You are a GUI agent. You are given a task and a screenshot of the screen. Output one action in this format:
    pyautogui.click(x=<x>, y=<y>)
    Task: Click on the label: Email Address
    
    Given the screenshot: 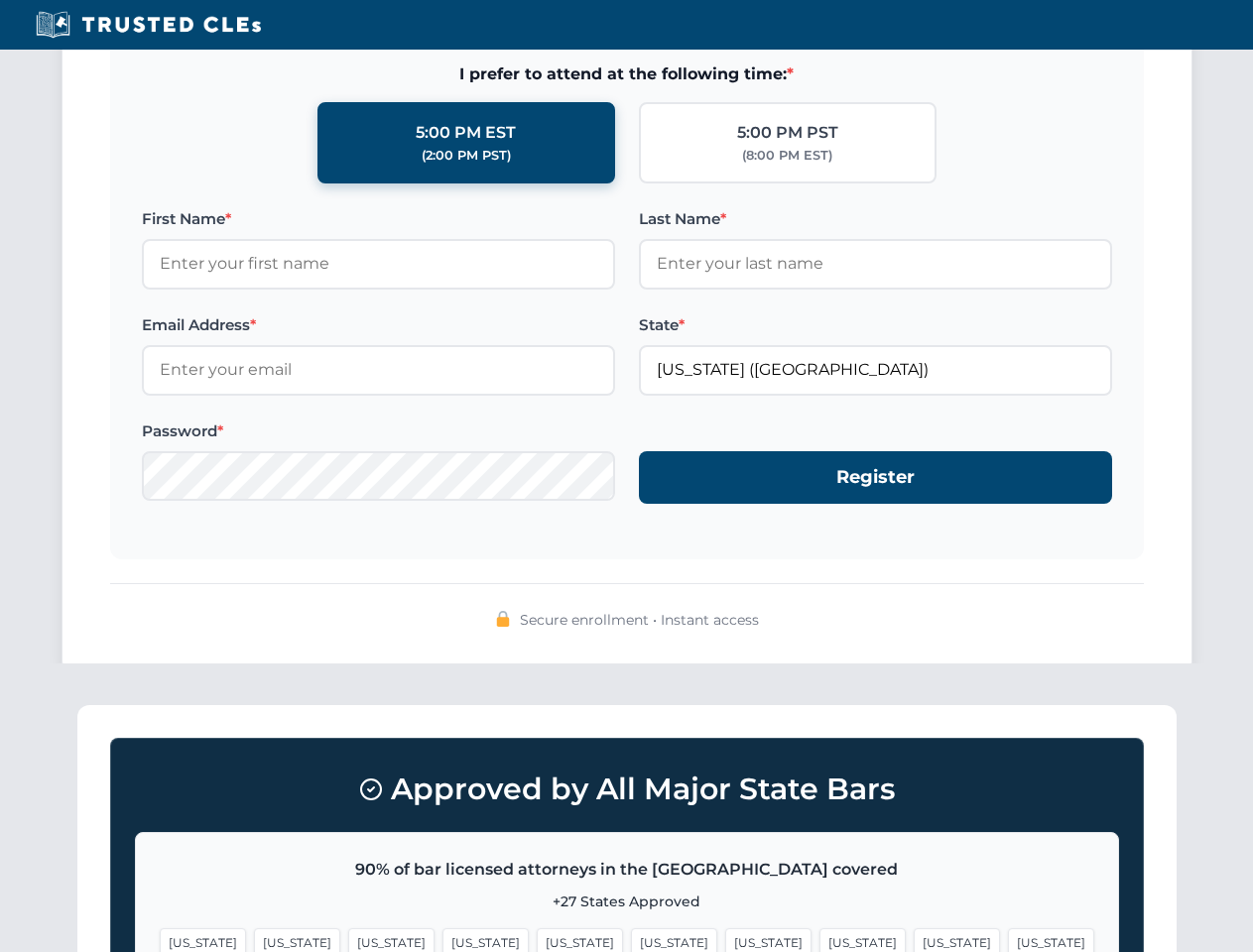 What is the action you would take?
    pyautogui.click(x=378, y=325)
    